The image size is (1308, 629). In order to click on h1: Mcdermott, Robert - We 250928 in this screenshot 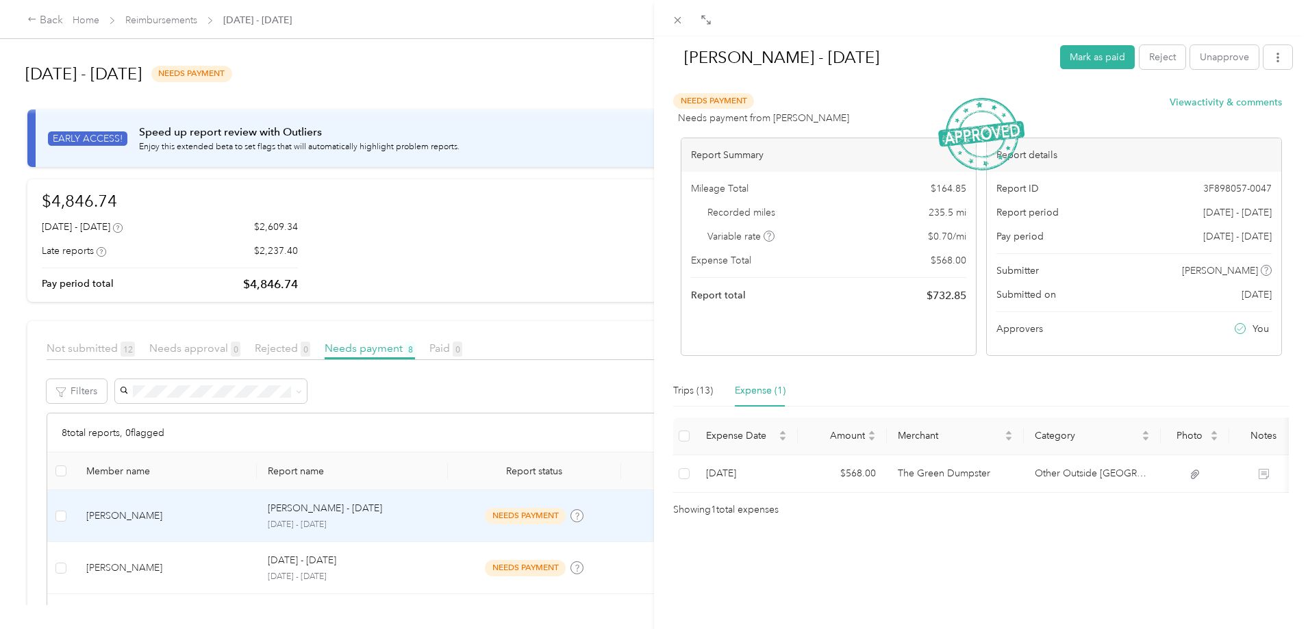, I will do `click(860, 58)`.